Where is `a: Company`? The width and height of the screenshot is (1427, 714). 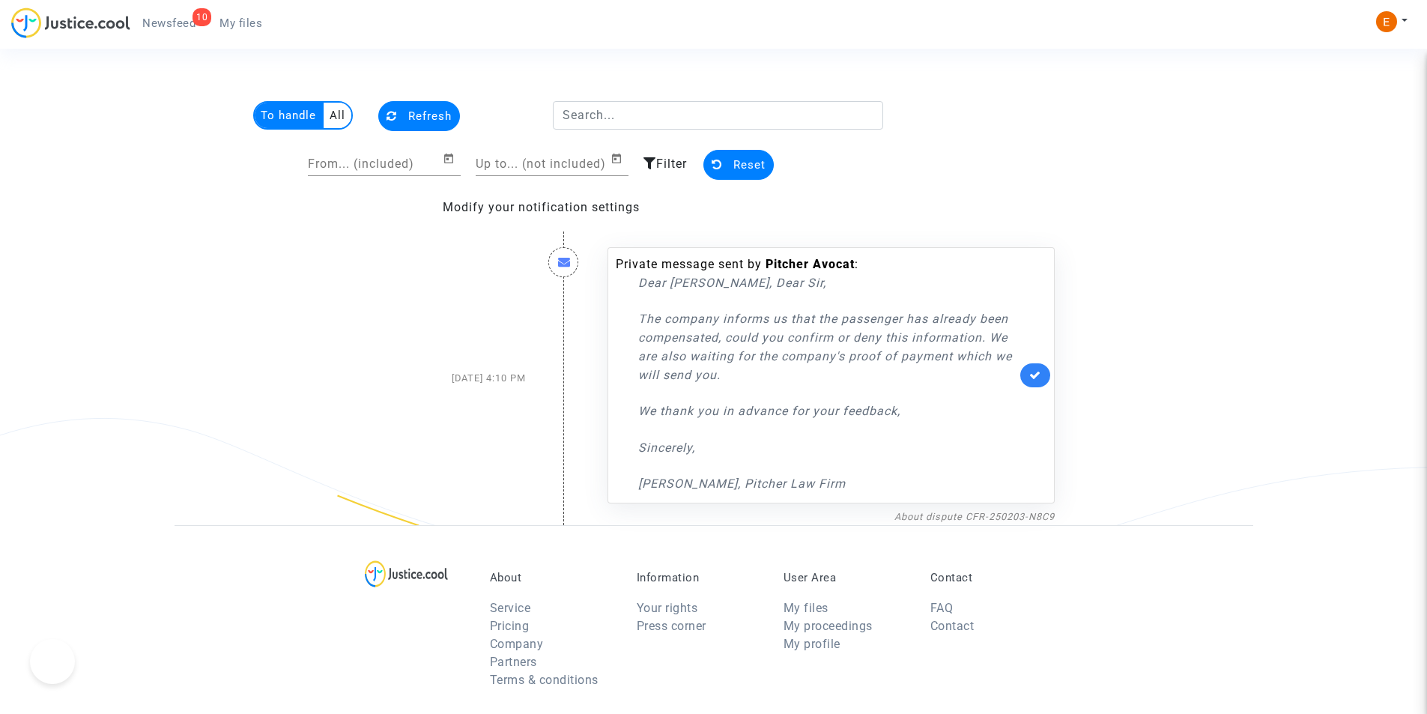
a: Company is located at coordinates (517, 644).